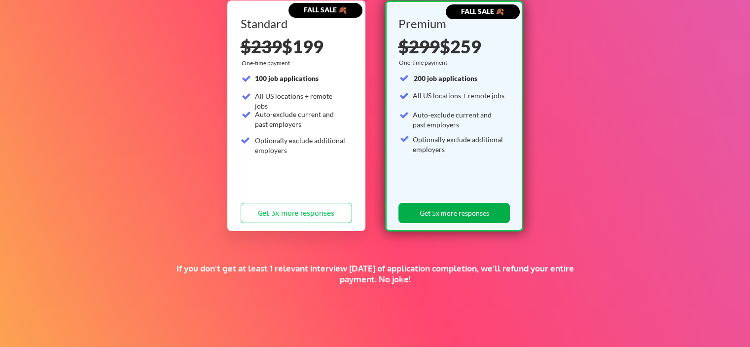 This screenshot has width=750, height=347. Describe the element at coordinates (445, 78) in the screenshot. I see `strong: 200 job applications` at that location.